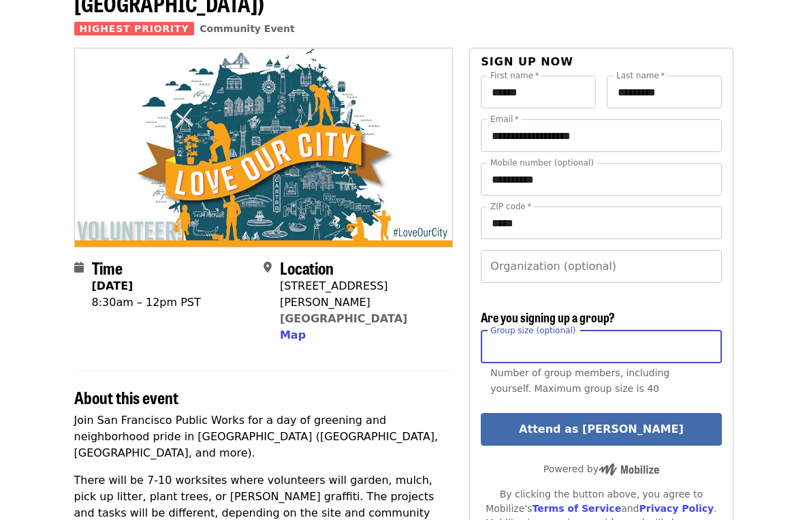 The height and width of the screenshot is (520, 807). What do you see at coordinates (293, 335) in the screenshot?
I see `button: Map` at bounding box center [293, 335].